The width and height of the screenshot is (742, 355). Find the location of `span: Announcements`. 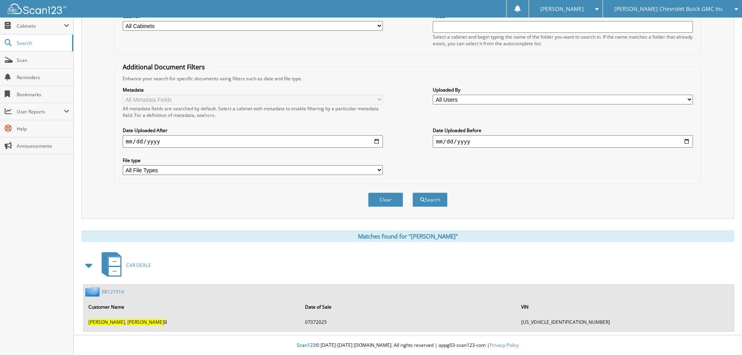

span: Announcements is located at coordinates (43, 146).